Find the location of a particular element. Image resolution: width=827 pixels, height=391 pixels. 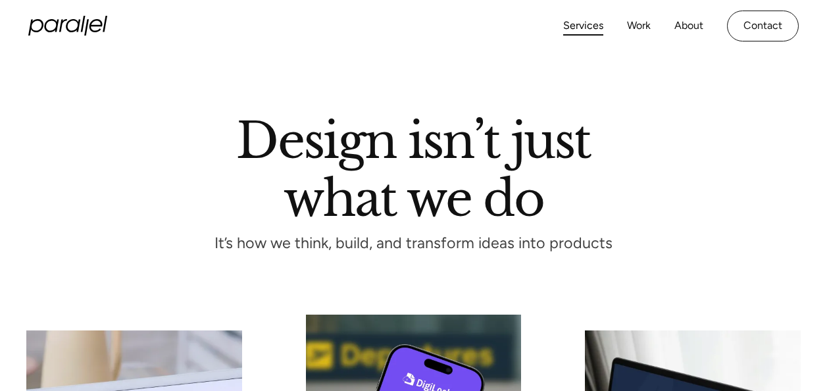

p: It’s how we think, build, and transform ideas into products is located at coordinates (414, 243).